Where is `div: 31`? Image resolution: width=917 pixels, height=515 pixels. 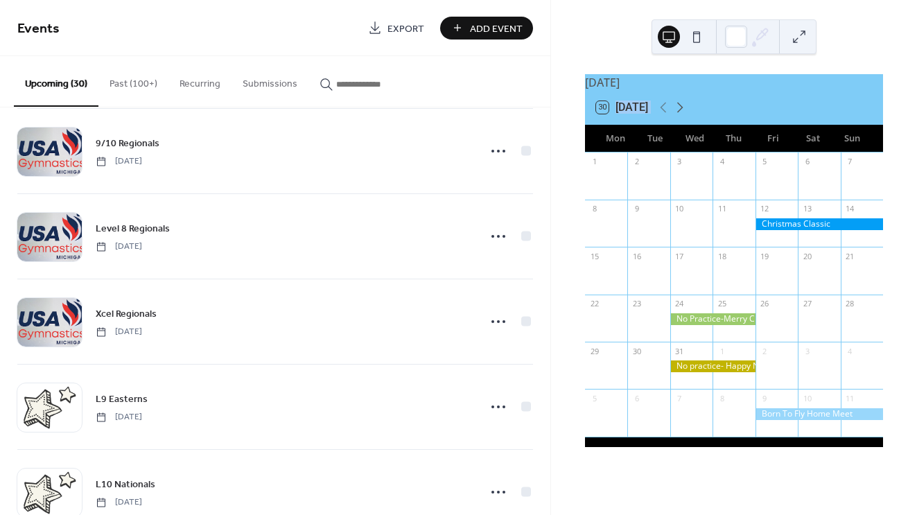
div: 31 is located at coordinates (679, 351).